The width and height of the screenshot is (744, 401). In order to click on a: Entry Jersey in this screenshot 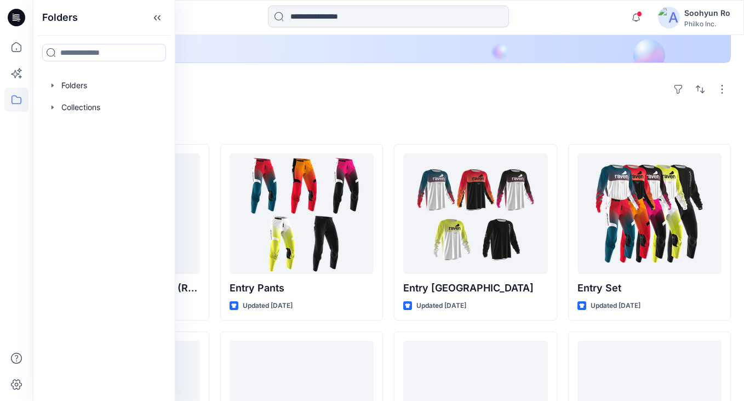, I will do `click(476, 214)`.